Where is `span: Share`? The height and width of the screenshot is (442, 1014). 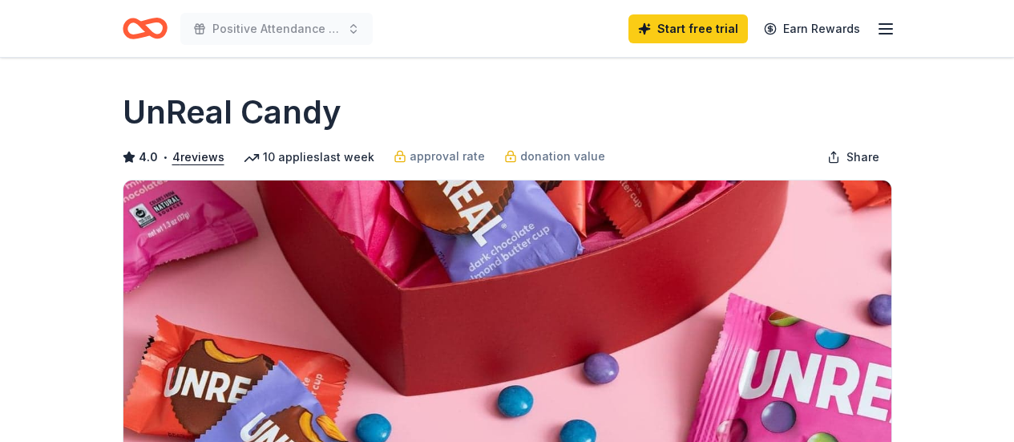
span: Share is located at coordinates (863, 157).